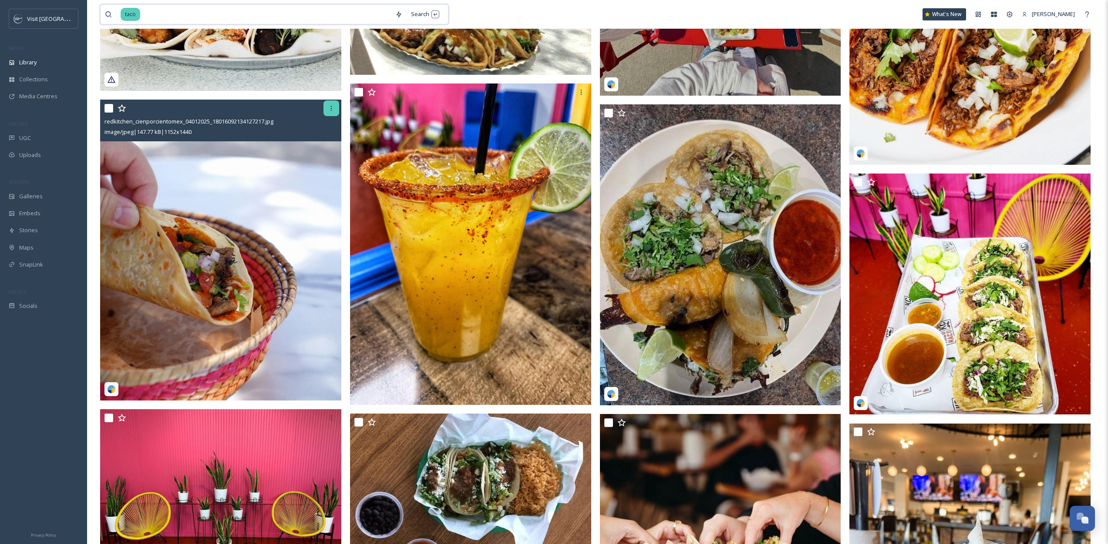  I want to click on span: UGC, so click(25, 138).